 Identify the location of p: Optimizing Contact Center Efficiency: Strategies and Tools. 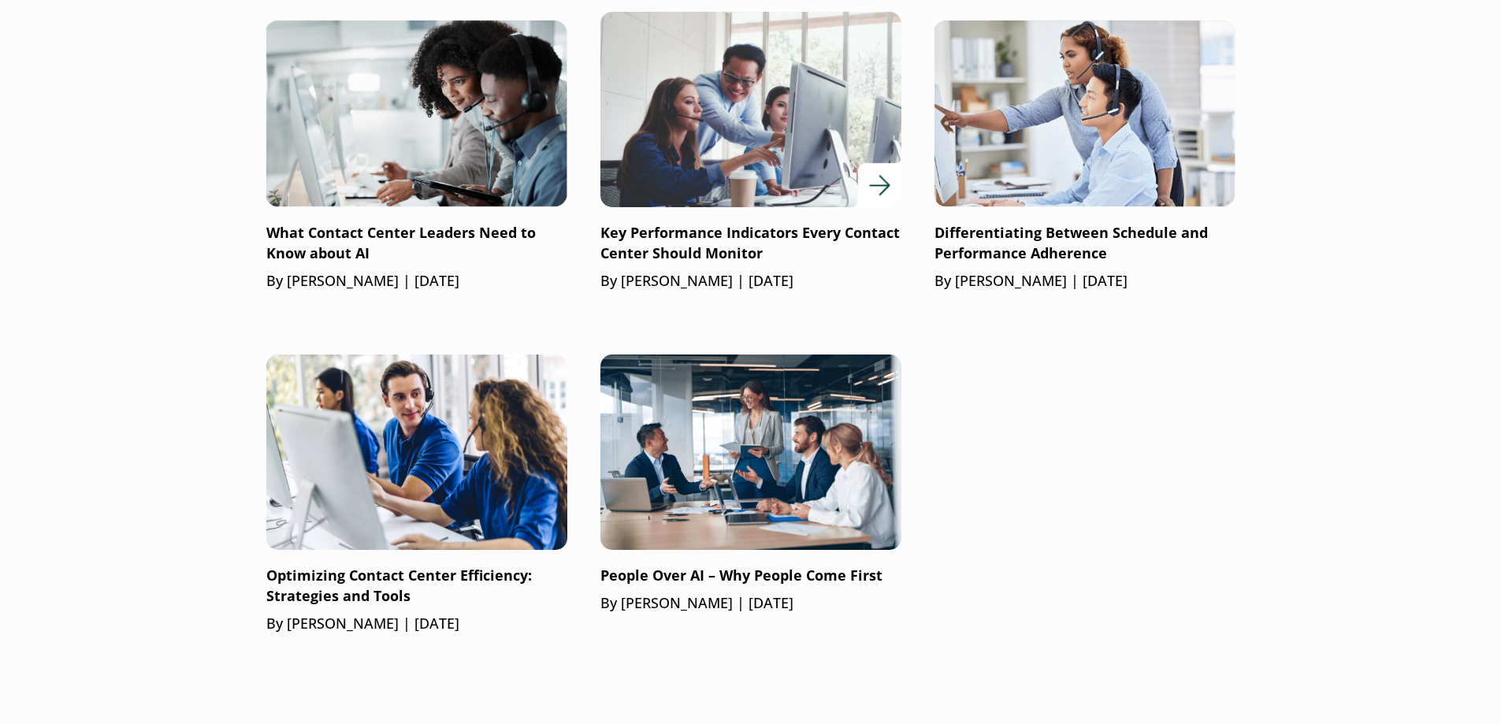
(417, 586).